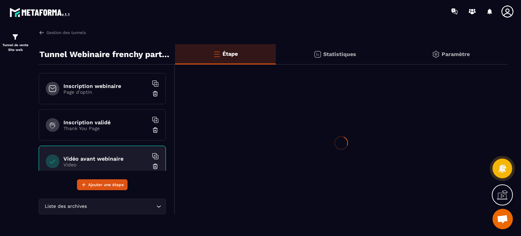  Describe the element at coordinates (15, 42) in the screenshot. I see `a: formationformationTunnel de vente Site web` at that location.